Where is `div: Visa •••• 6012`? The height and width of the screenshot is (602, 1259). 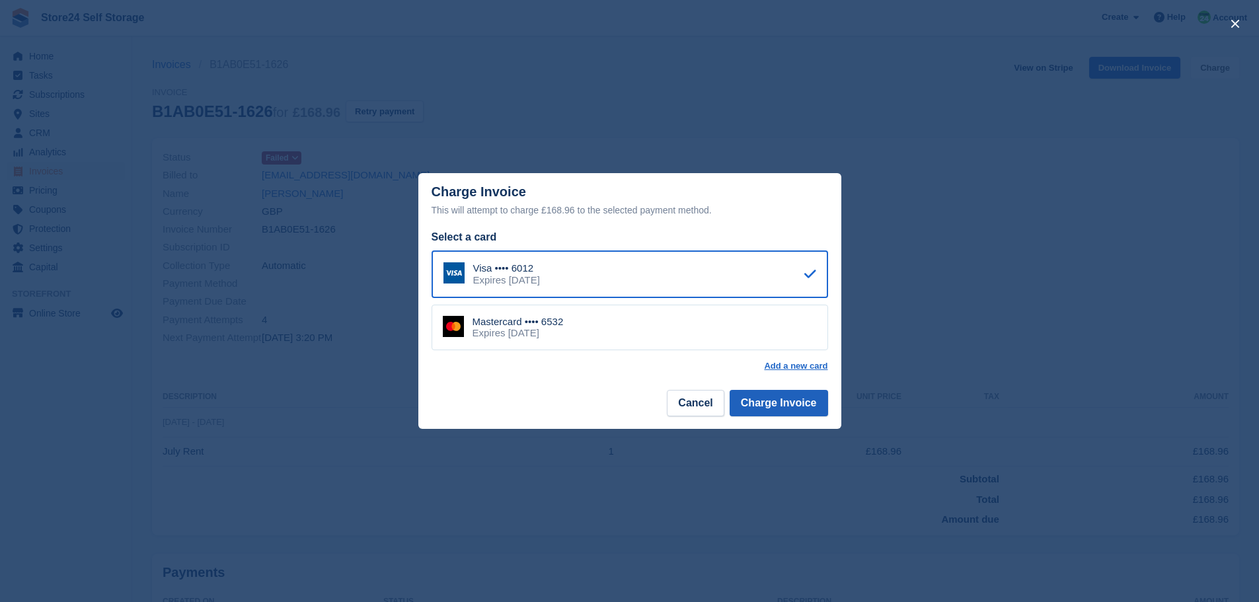 div: Visa •••• 6012 is located at coordinates (506, 268).